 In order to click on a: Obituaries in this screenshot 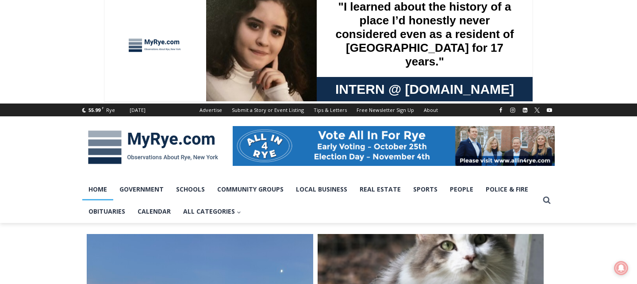, I will do `click(107, 211)`.